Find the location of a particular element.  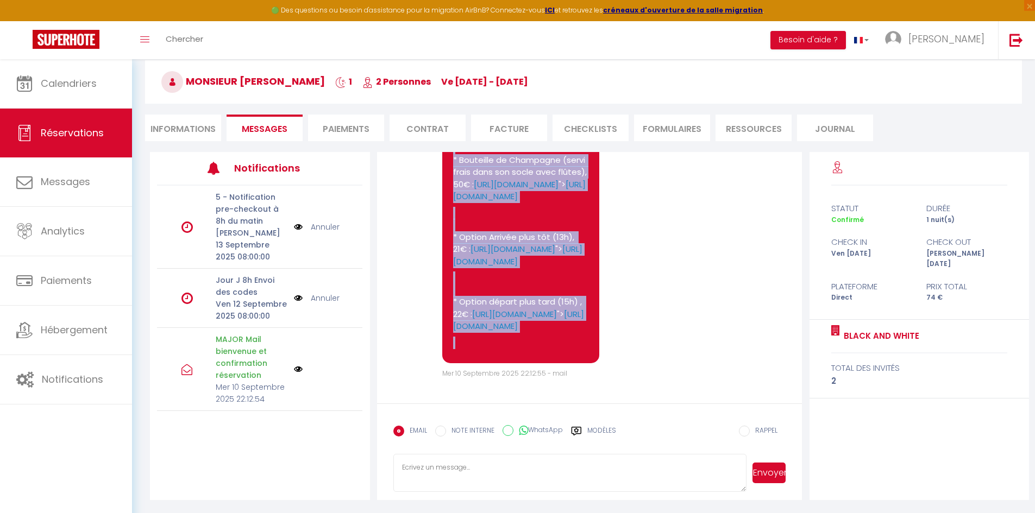

span: Chercher is located at coordinates (184, 39).